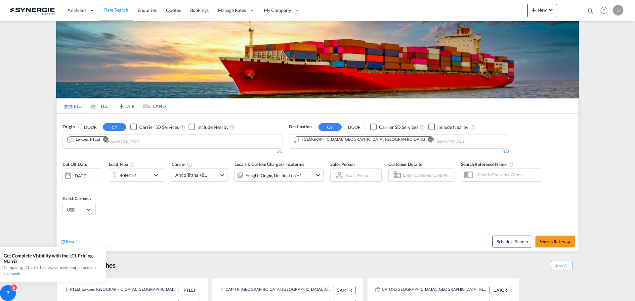  Describe the element at coordinates (279, 175) in the screenshot. I see `div: Freight Origin Destination Factory Stuffingicon-chevron-down` at that location.